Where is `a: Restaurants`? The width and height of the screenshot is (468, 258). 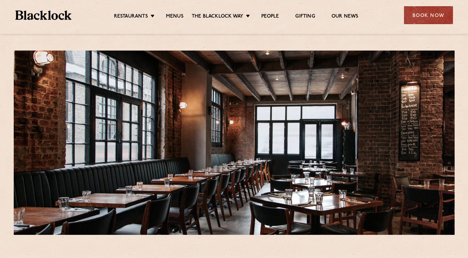 a: Restaurants is located at coordinates (131, 17).